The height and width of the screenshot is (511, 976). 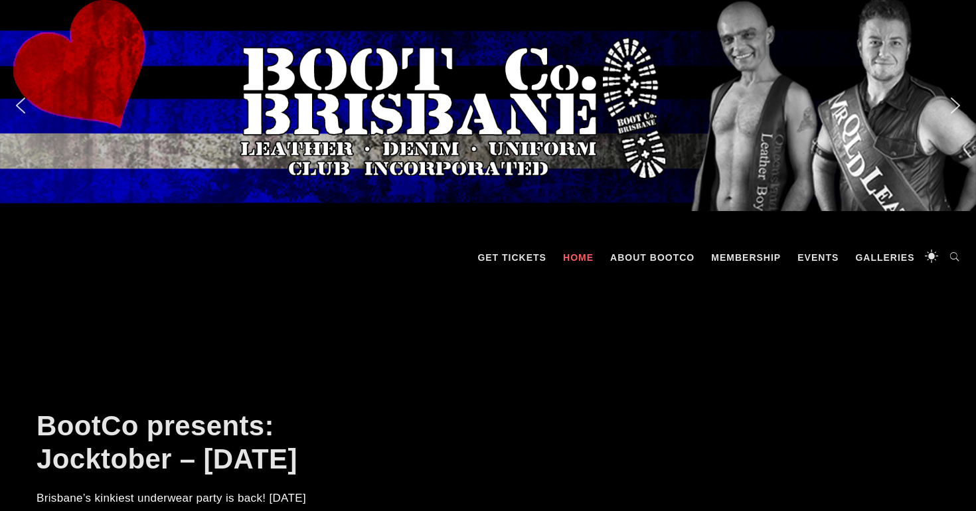 What do you see at coordinates (578, 258) in the screenshot?
I see `a: Home` at bounding box center [578, 258].